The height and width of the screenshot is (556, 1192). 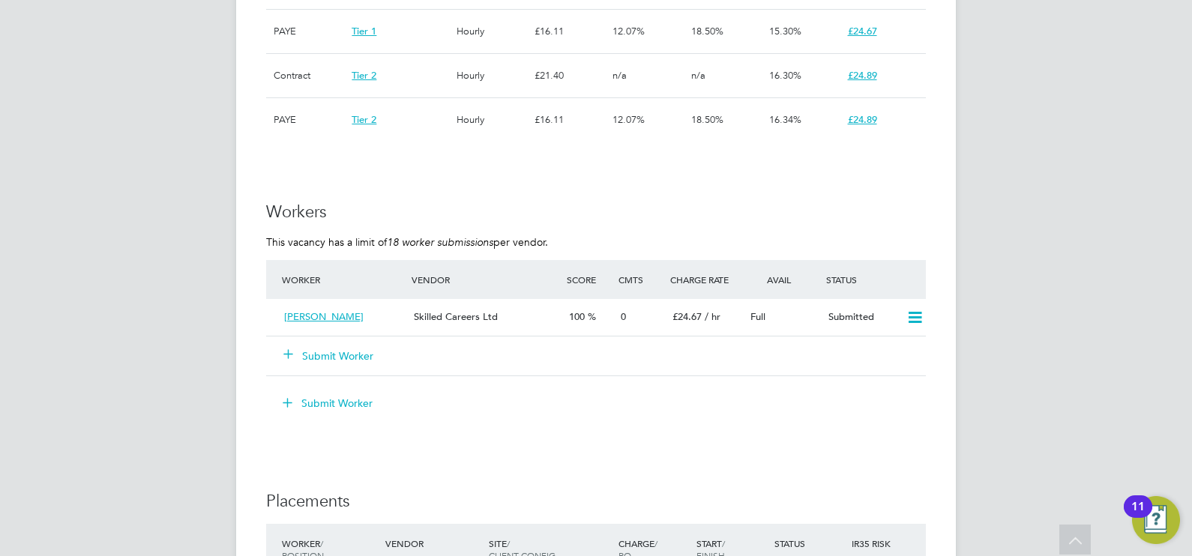 I want to click on div: Submitted, so click(x=861, y=317).